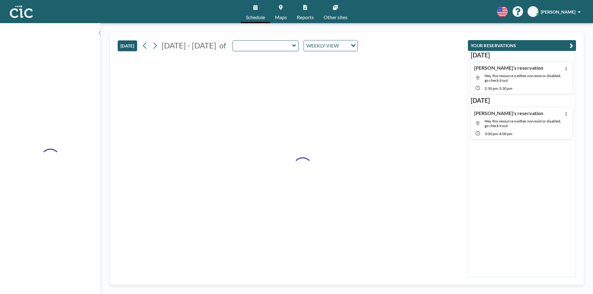  What do you see at coordinates (533, 12) in the screenshot?
I see `span: NS` at bounding box center [533, 12].